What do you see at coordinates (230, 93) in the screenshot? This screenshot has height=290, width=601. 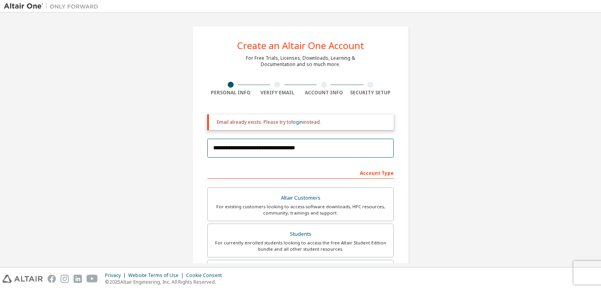 I see `div: Personal Info` at bounding box center [230, 93].